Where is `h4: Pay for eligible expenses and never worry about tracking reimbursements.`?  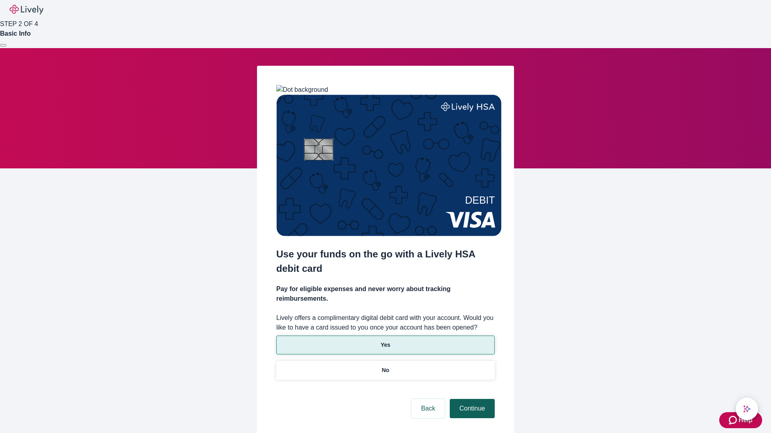
h4: Pay for eligible expenses and never worry about tracking reimbursements. is located at coordinates (385, 294).